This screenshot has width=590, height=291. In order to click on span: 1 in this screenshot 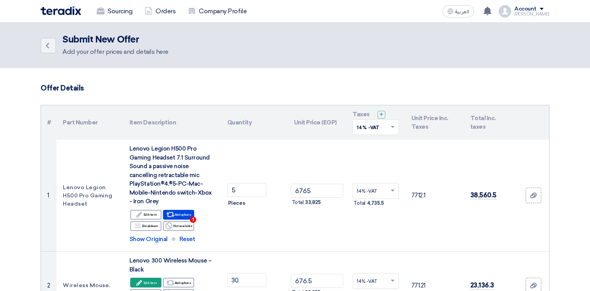, I will do `click(193, 219)`.